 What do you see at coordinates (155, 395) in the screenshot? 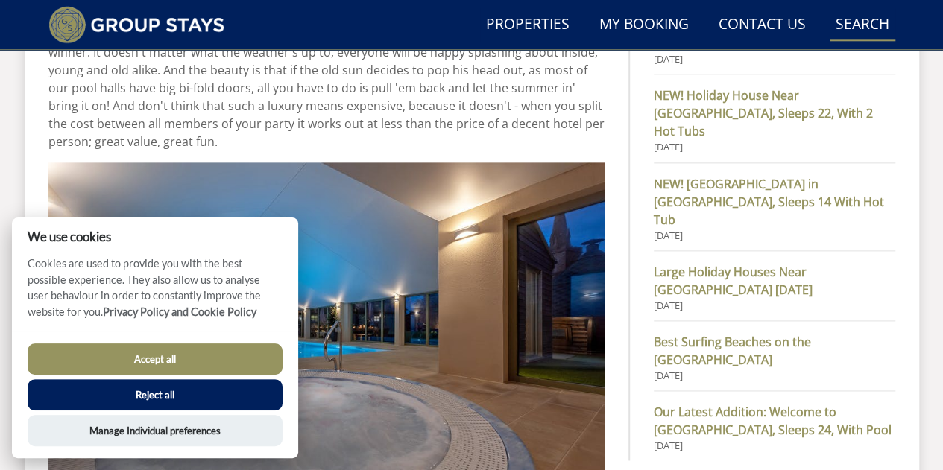
I see `button: Reject all` at bounding box center [155, 395].